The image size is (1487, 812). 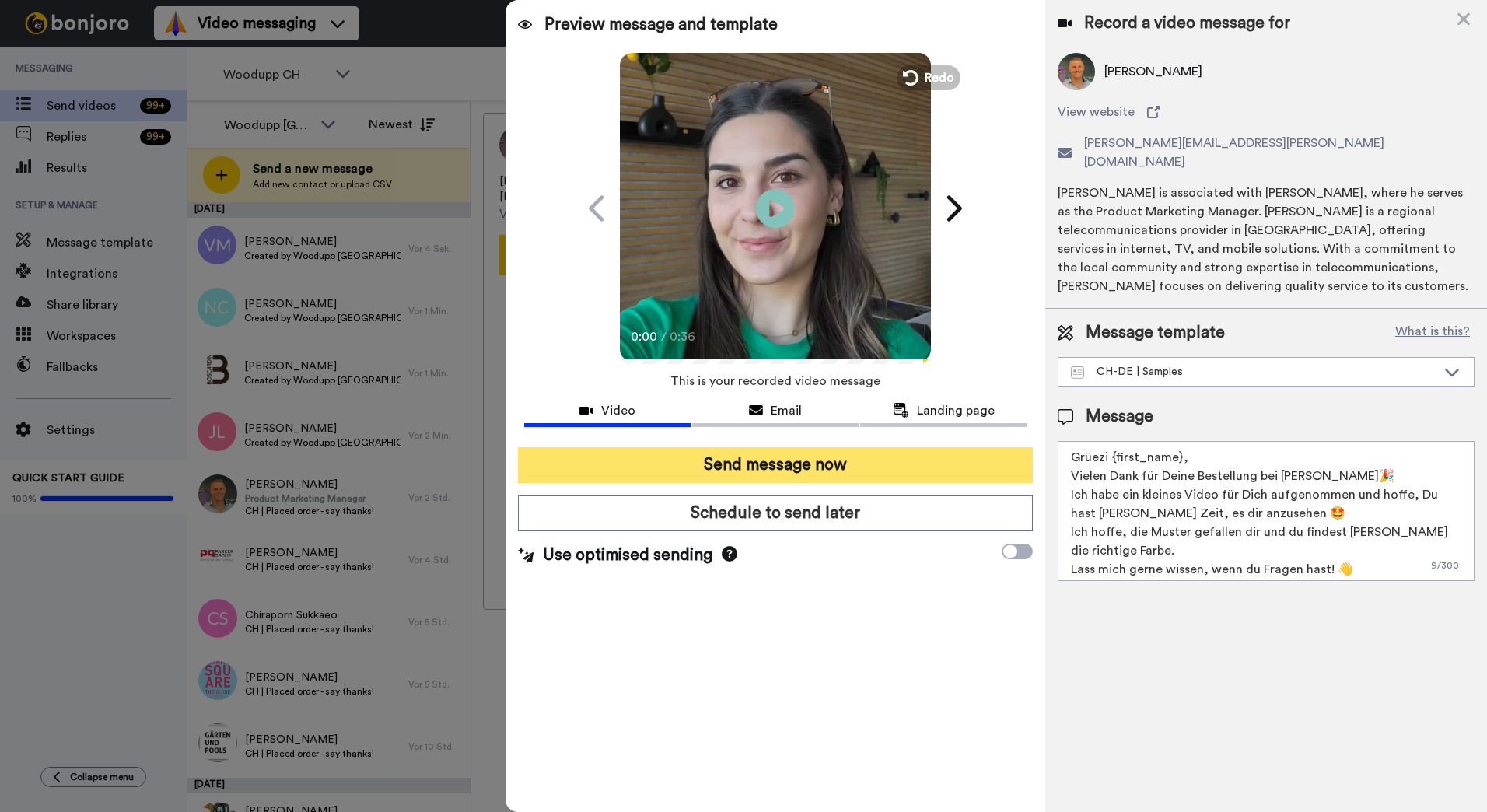 What do you see at coordinates (1266, 112) in the screenshot?
I see `a: View website` at bounding box center [1266, 112].